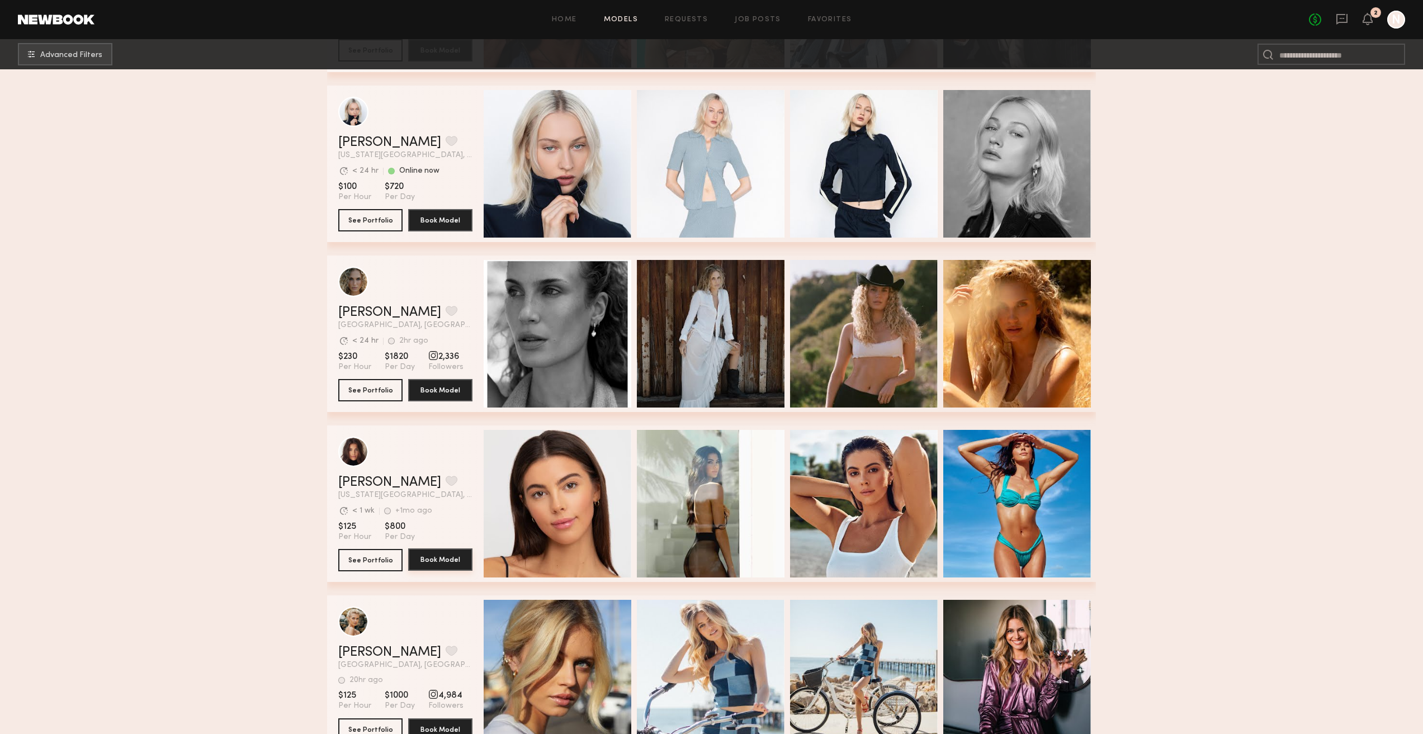 The image size is (1423, 734). I want to click on button: Advanced Filters, so click(65, 54).